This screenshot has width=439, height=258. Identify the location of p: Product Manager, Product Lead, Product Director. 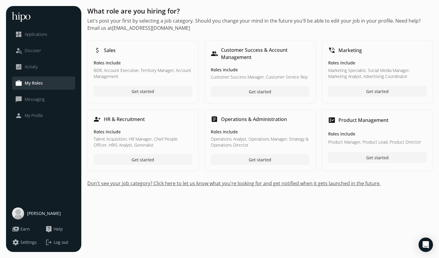
(377, 142).